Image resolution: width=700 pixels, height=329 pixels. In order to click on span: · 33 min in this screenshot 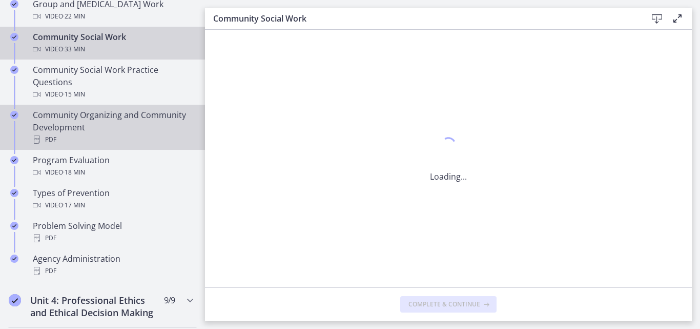, I will do `click(74, 49)`.